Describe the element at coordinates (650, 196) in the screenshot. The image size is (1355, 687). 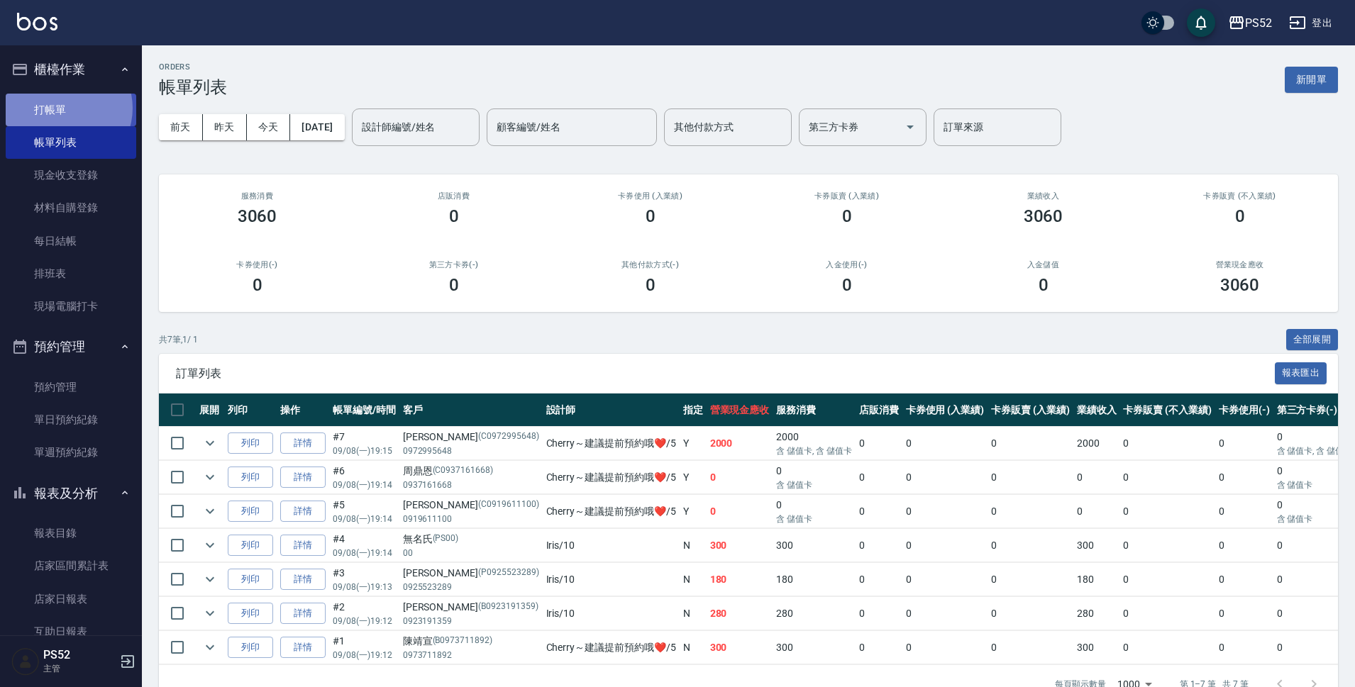
I see `h2: 卡券使用 (入業績)` at that location.